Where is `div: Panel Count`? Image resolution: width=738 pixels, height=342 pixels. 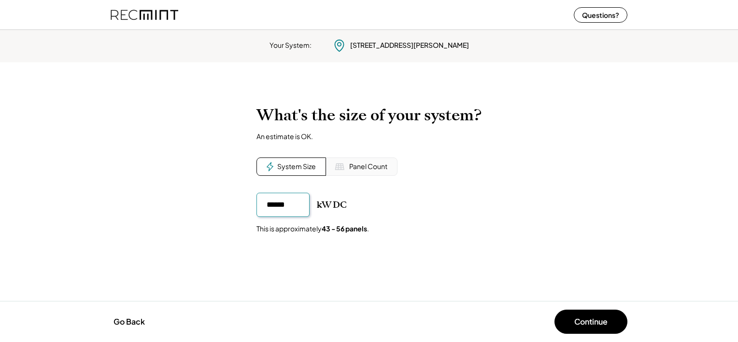
div: Panel Count is located at coordinates (368, 167).